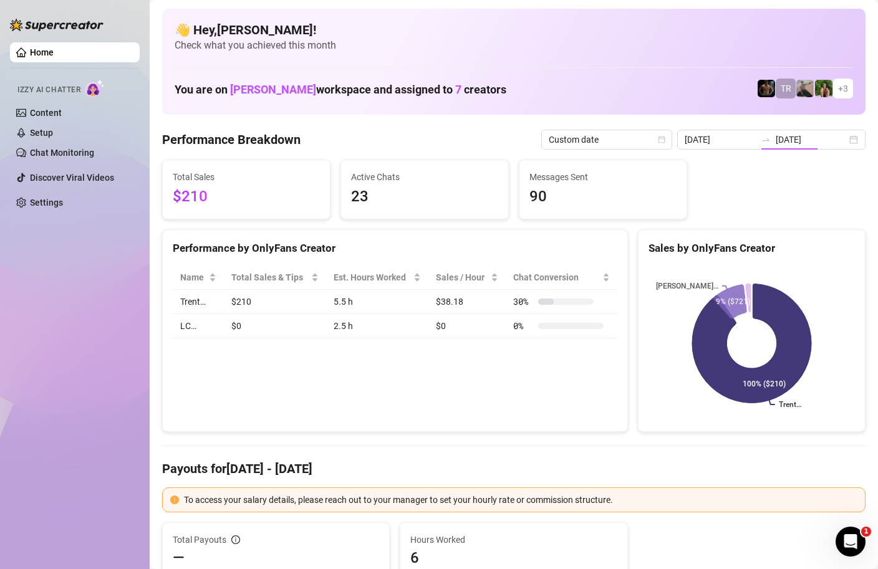 The width and height of the screenshot is (878, 569). Describe the element at coordinates (246, 177) in the screenshot. I see `span: Total Sales` at that location.